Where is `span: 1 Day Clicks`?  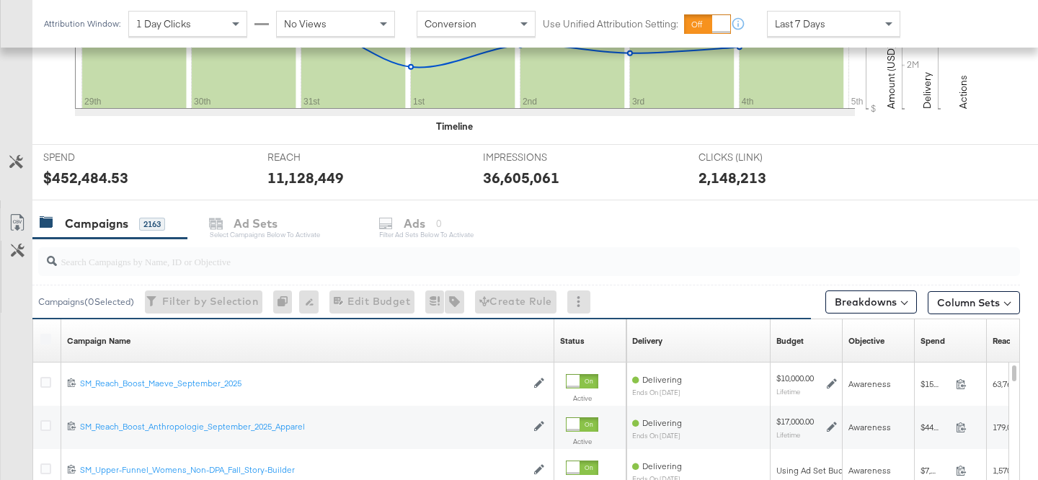
span: 1 Day Clicks is located at coordinates (164, 24).